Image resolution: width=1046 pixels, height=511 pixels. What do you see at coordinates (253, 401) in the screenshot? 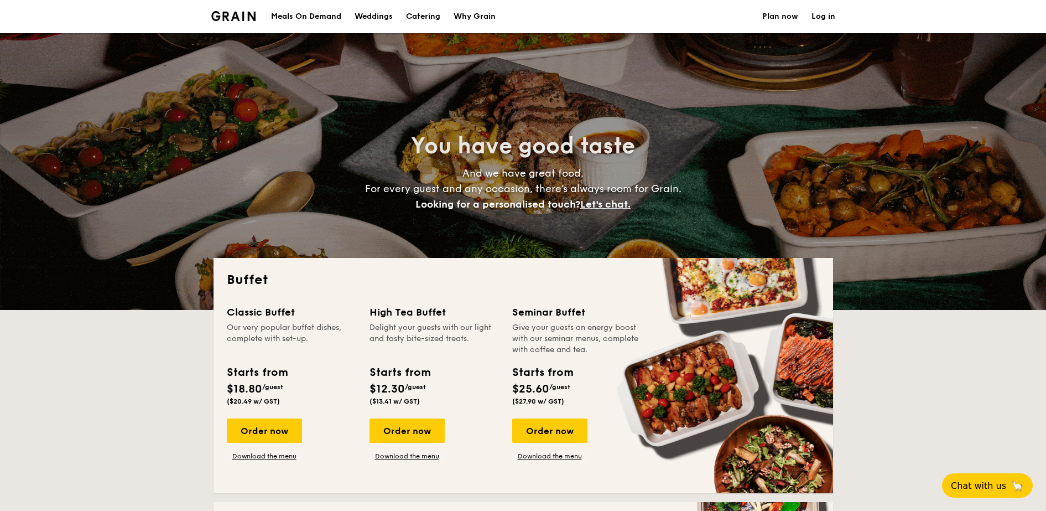
I see `span: ($20.49 w/ GST)` at bounding box center [253, 401].